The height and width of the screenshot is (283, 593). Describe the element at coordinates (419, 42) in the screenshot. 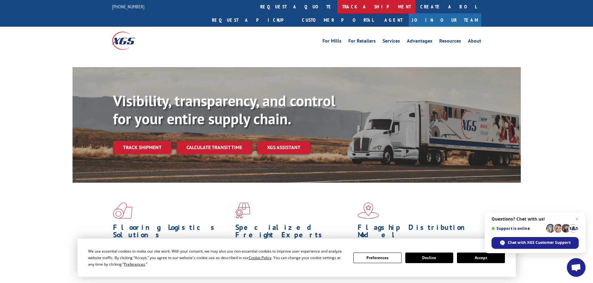

I see `a: Advantages` at that location.